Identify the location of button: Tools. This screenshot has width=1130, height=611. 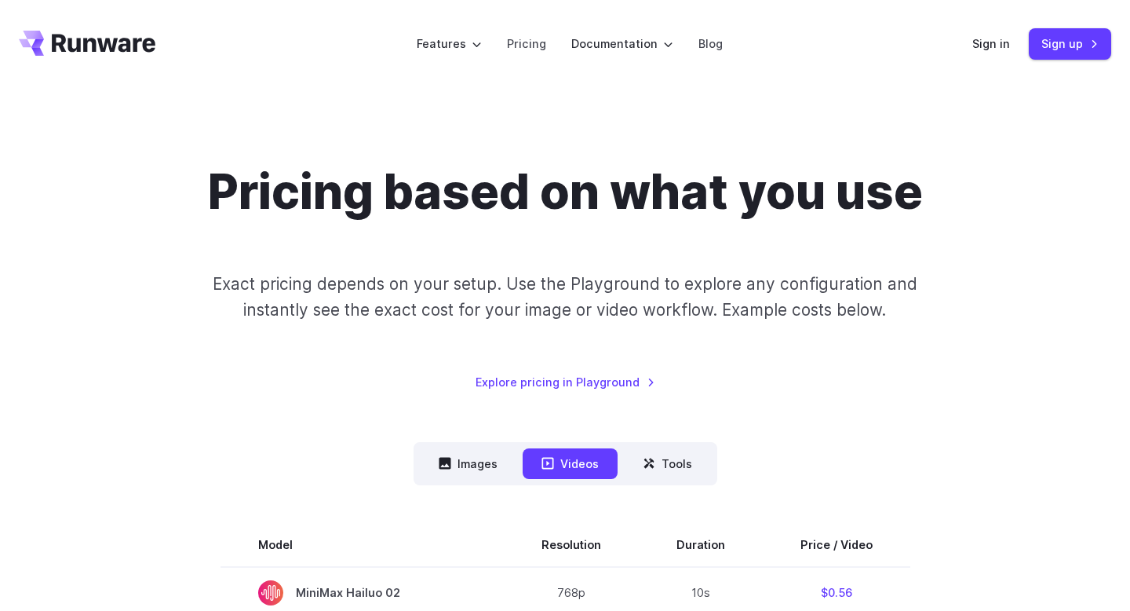
(667, 463).